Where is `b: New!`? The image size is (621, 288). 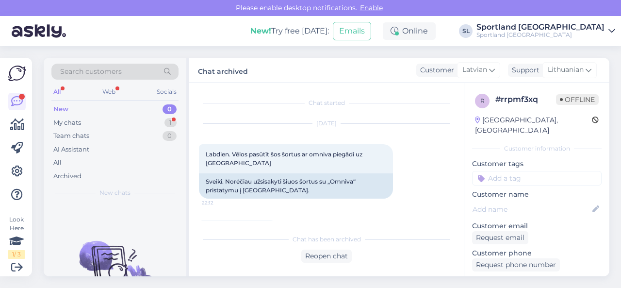 b: New! is located at coordinates (261, 31).